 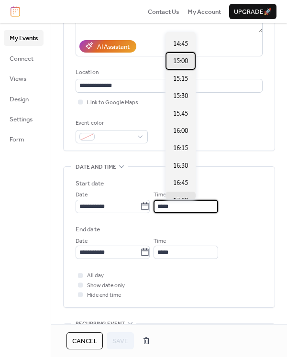 What do you see at coordinates (180, 148) in the screenshot?
I see `span: 16:15` at bounding box center [180, 148].